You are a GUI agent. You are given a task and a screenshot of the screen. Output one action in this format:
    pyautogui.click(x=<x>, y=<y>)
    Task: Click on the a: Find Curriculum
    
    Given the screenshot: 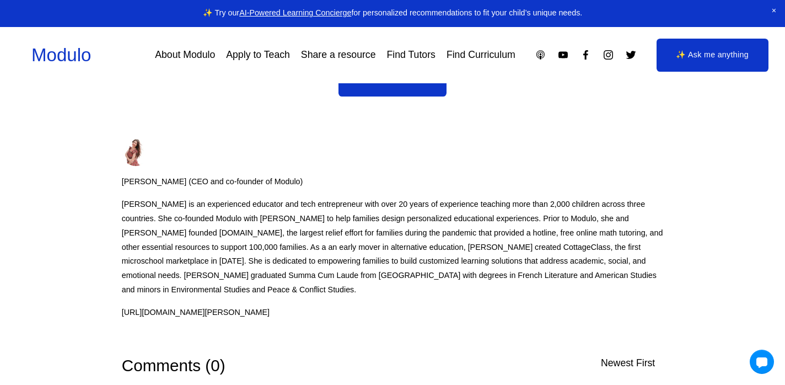 What is the action you would take?
    pyautogui.click(x=481, y=55)
    